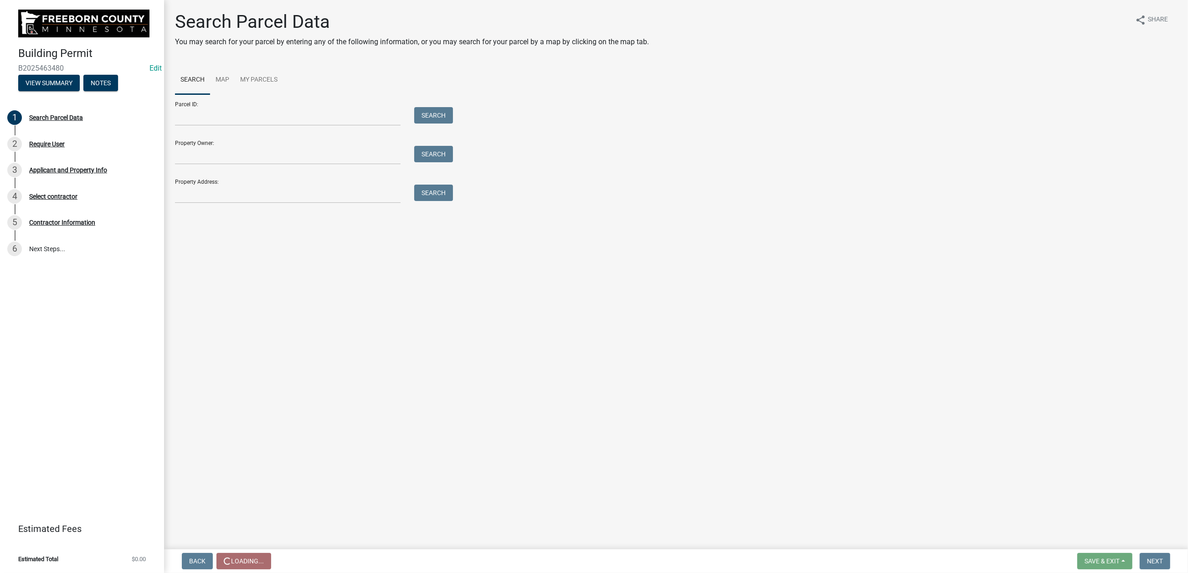 The width and height of the screenshot is (1188, 573). I want to click on button: View Summary, so click(49, 83).